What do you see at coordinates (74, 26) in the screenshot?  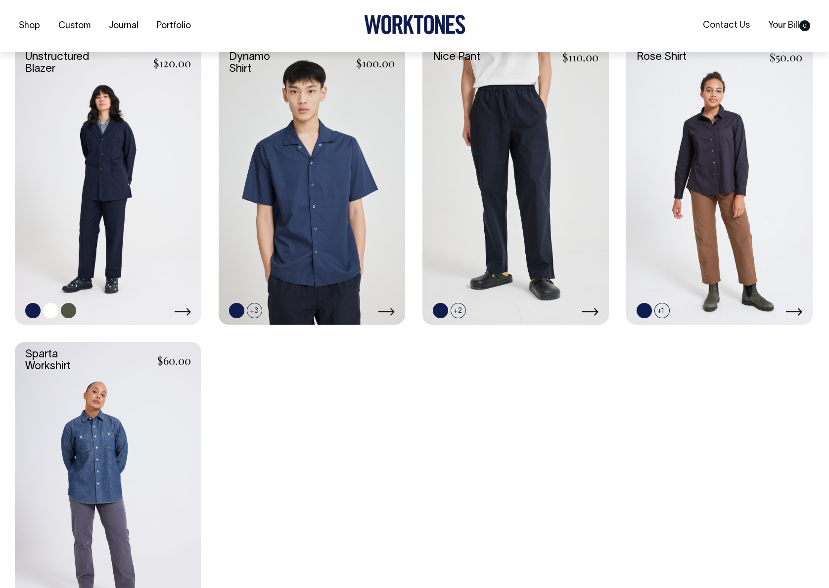 I see `a: Custom` at bounding box center [74, 26].